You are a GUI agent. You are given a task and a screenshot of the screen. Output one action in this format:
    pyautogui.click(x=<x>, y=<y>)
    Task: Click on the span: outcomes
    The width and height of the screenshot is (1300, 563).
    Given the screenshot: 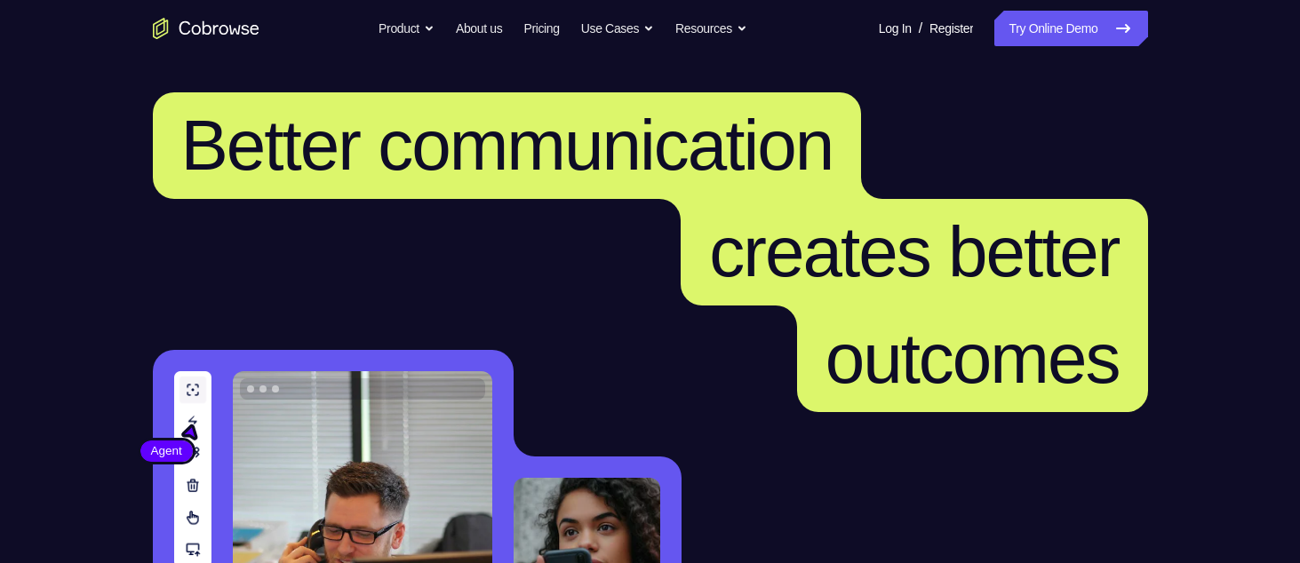 What is the action you would take?
    pyautogui.click(x=972, y=358)
    